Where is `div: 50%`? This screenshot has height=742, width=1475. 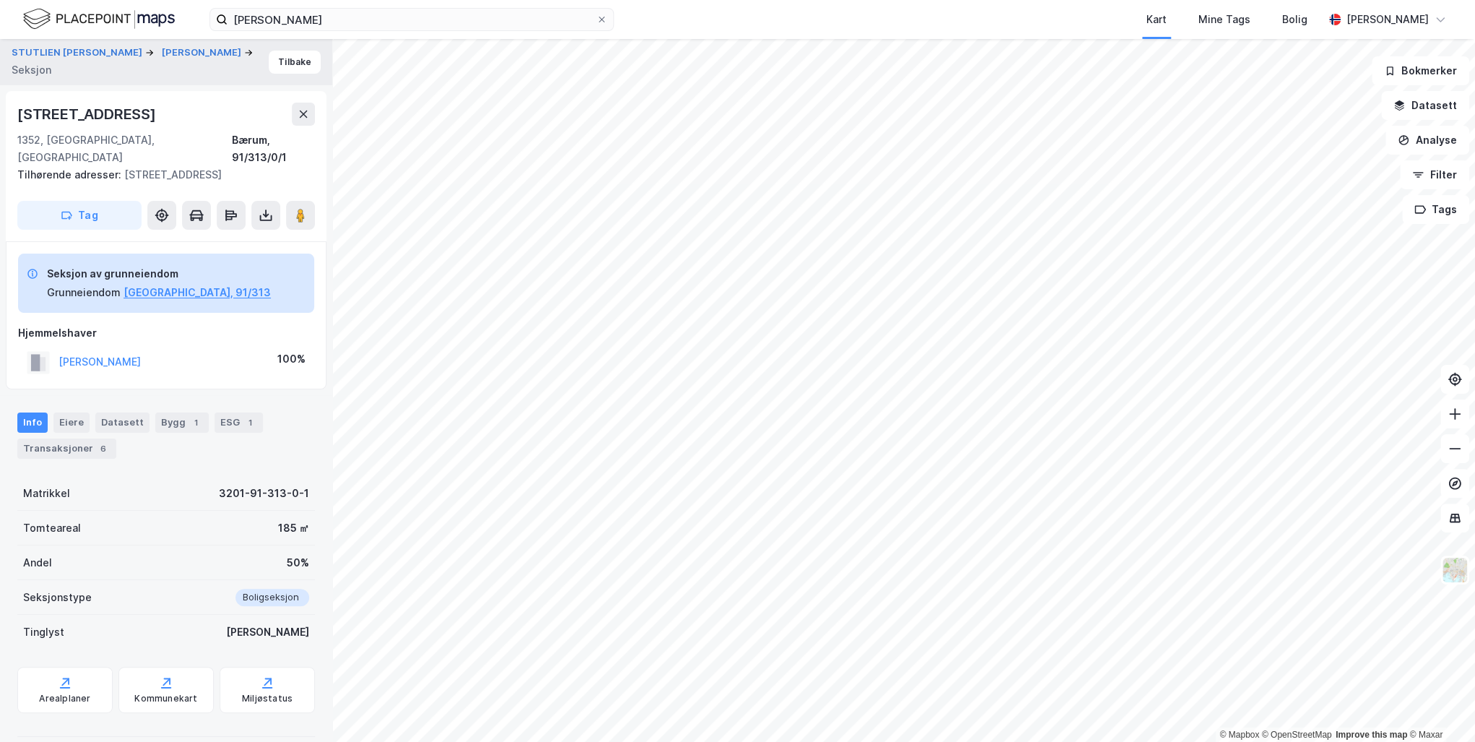 div: 50% is located at coordinates (298, 563).